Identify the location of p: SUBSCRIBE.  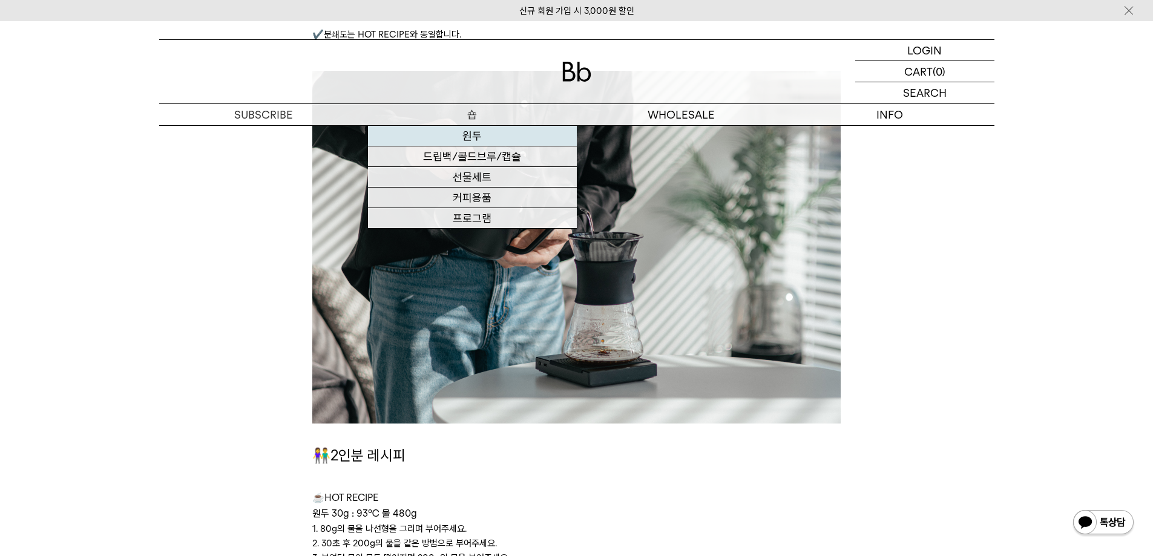
(263, 114).